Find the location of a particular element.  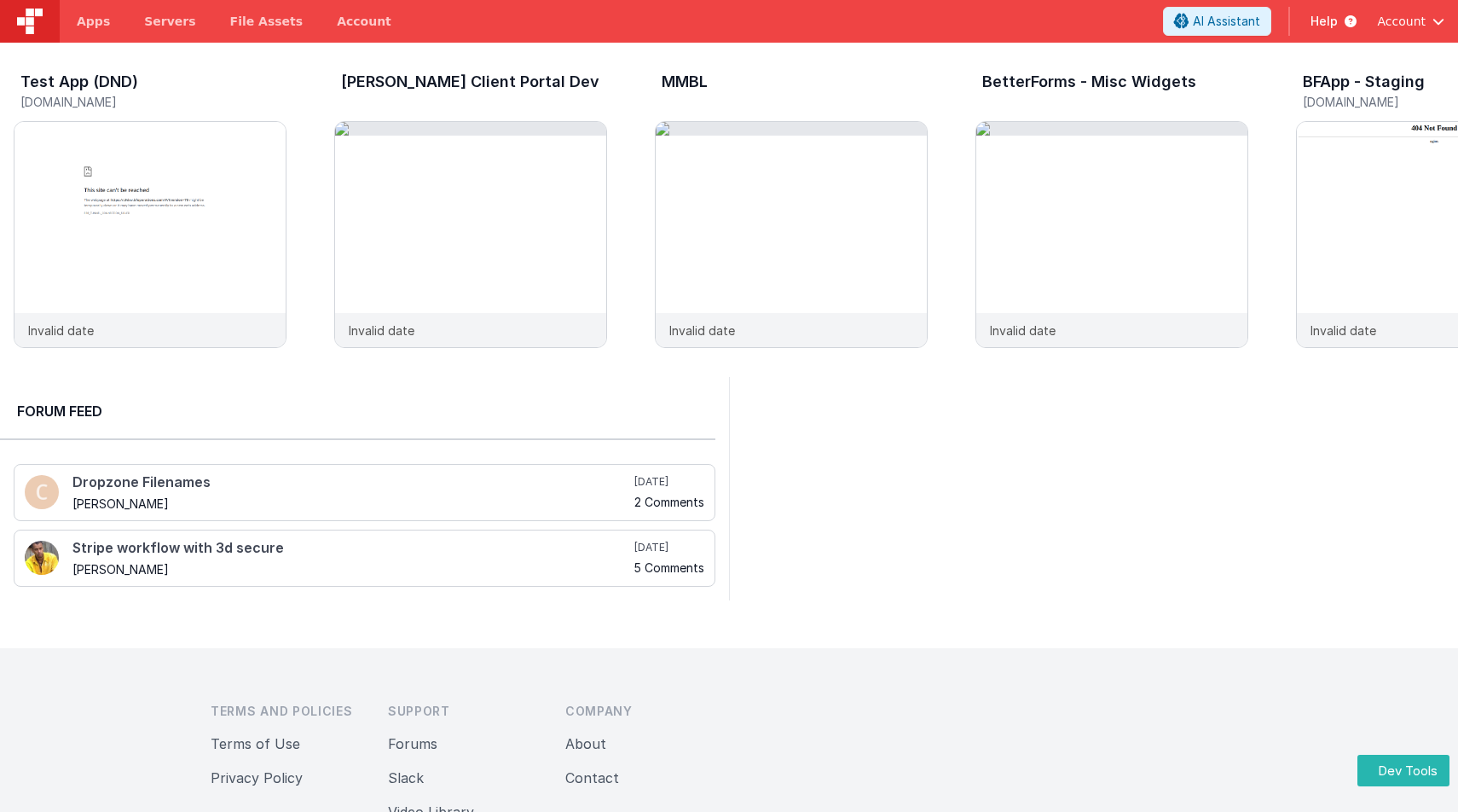

h3: BetterForms - Misc Widgets is located at coordinates (1089, 82).